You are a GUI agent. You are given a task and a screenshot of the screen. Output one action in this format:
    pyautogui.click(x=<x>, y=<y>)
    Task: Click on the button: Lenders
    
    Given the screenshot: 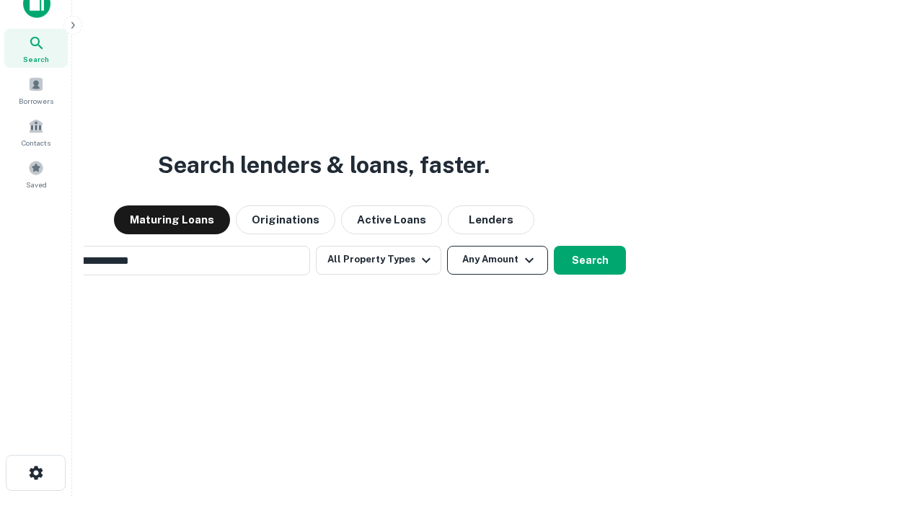 What is the action you would take?
    pyautogui.click(x=491, y=220)
    